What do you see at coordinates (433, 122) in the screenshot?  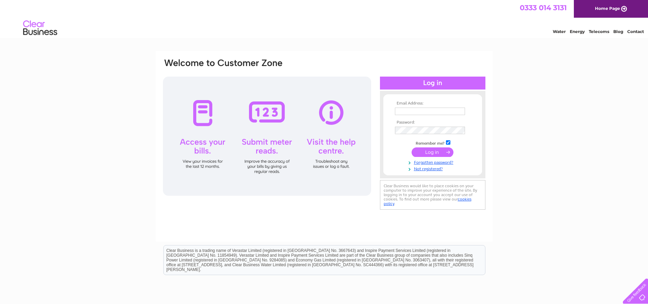 I see `th: Password:` at bounding box center [433, 122].